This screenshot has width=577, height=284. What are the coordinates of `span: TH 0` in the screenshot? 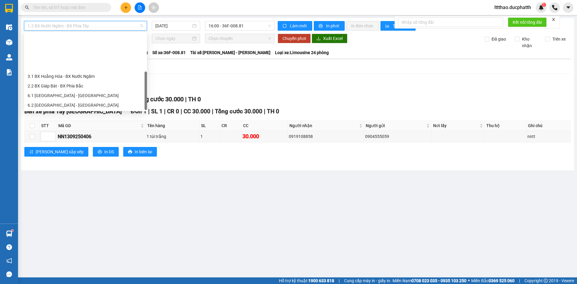 It's located at (273, 111).